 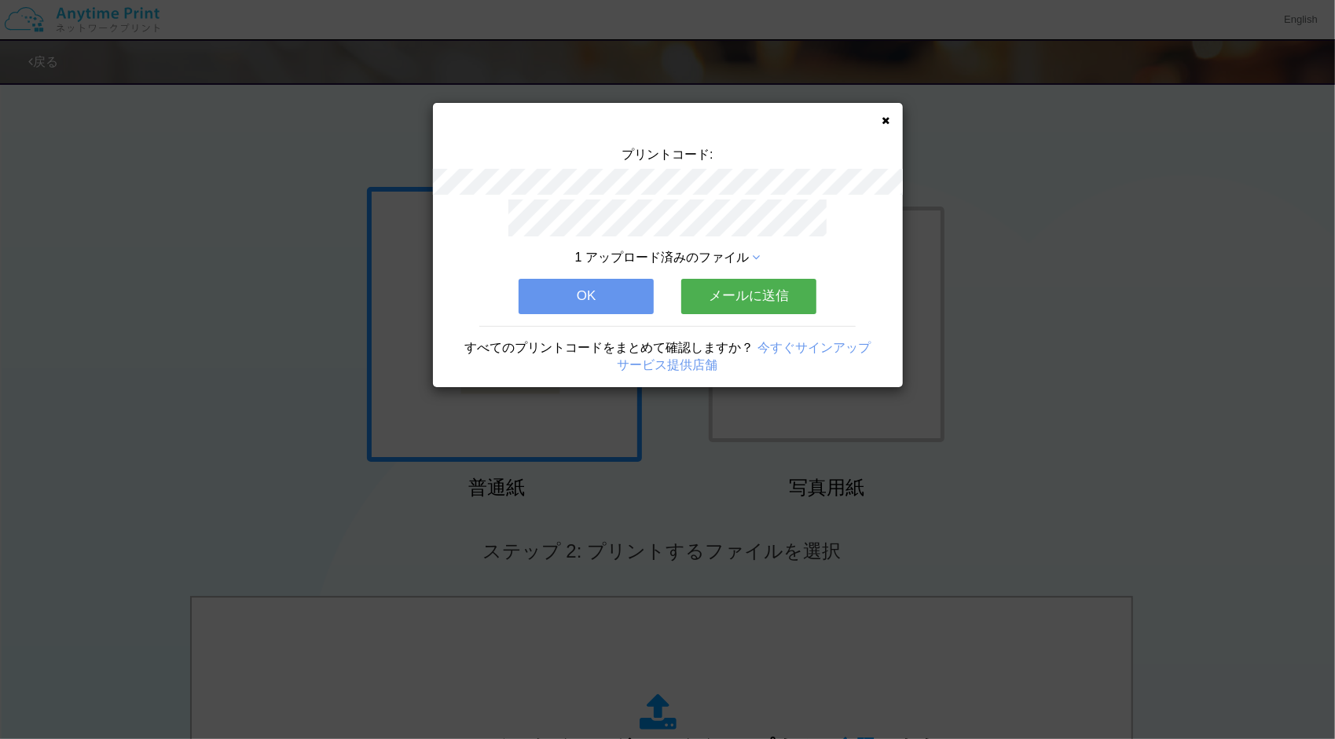 I want to click on span: すべてのプリントコードをまとめて確認しますか？, so click(x=609, y=347).